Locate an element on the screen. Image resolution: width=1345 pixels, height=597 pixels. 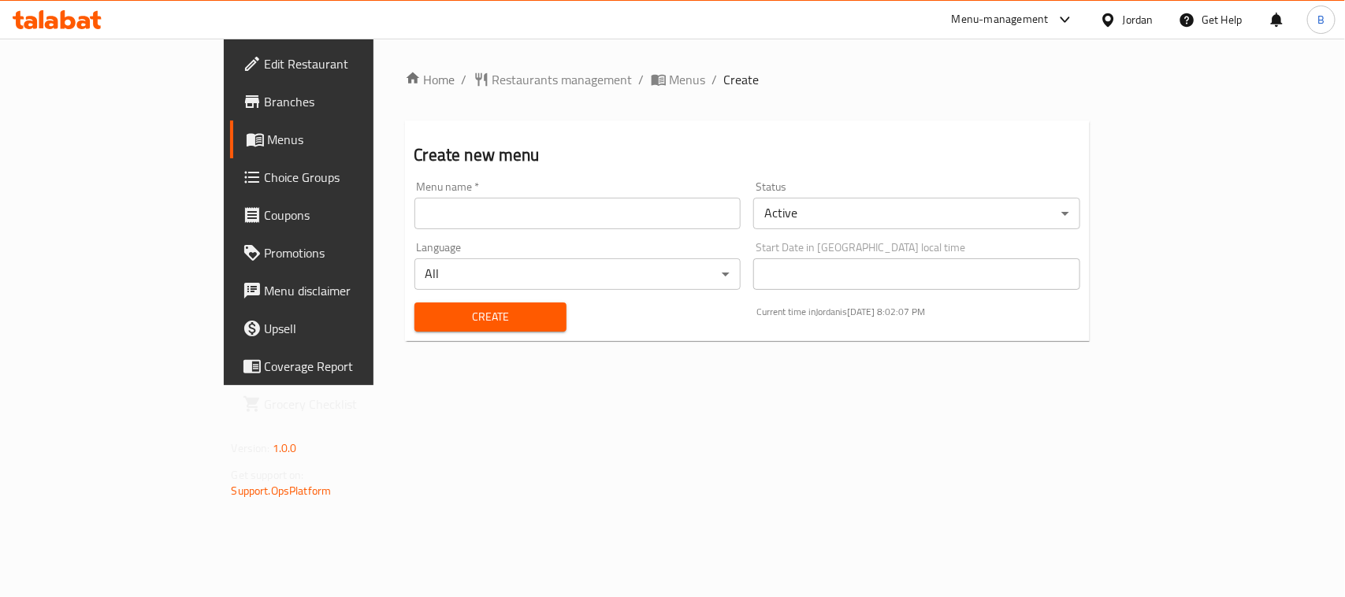
span: Coupons is located at coordinates (350, 215).